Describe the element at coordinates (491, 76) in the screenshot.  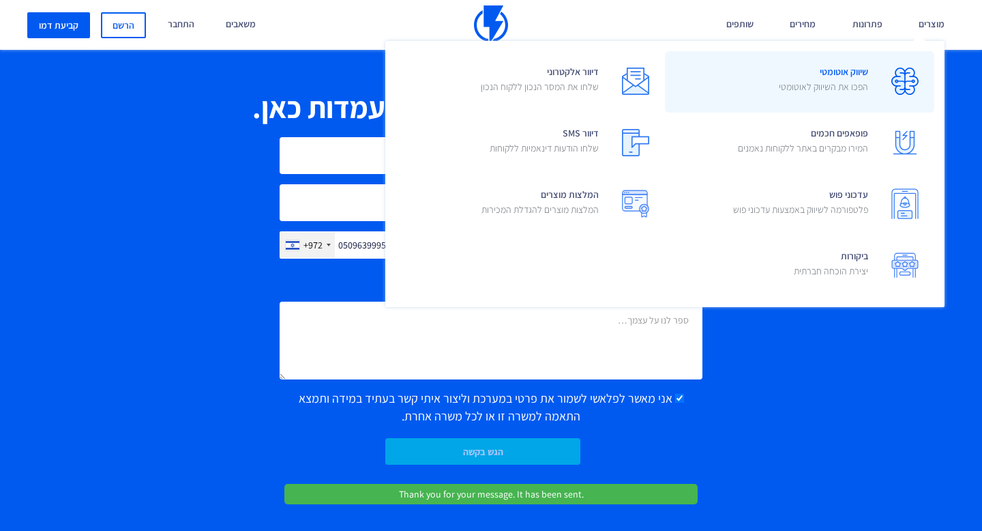
I see `span: הגישו מועמדות` at that location.